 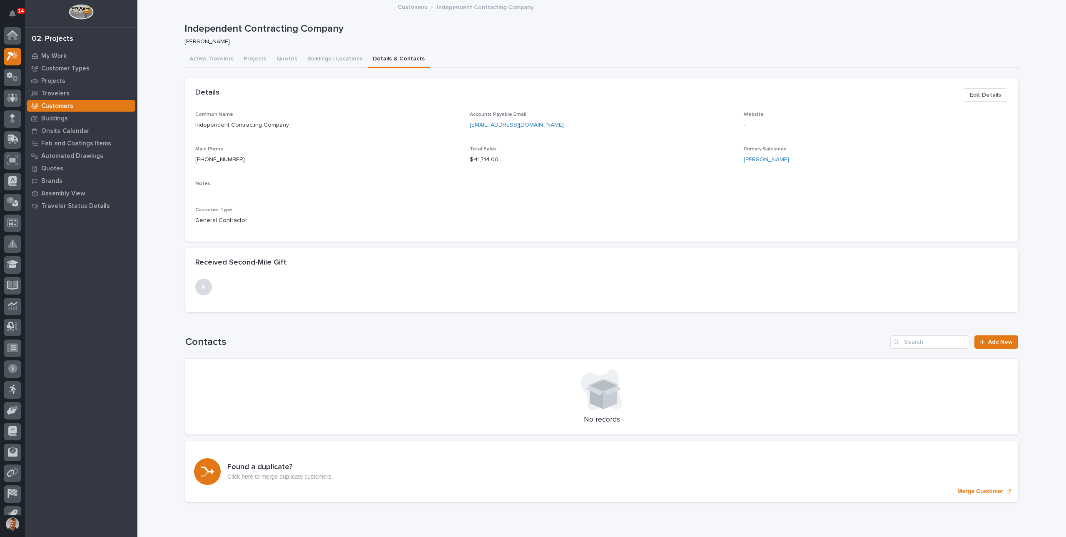 What do you see at coordinates (12, 14) in the screenshot?
I see `button: Notifications` at bounding box center [12, 14].